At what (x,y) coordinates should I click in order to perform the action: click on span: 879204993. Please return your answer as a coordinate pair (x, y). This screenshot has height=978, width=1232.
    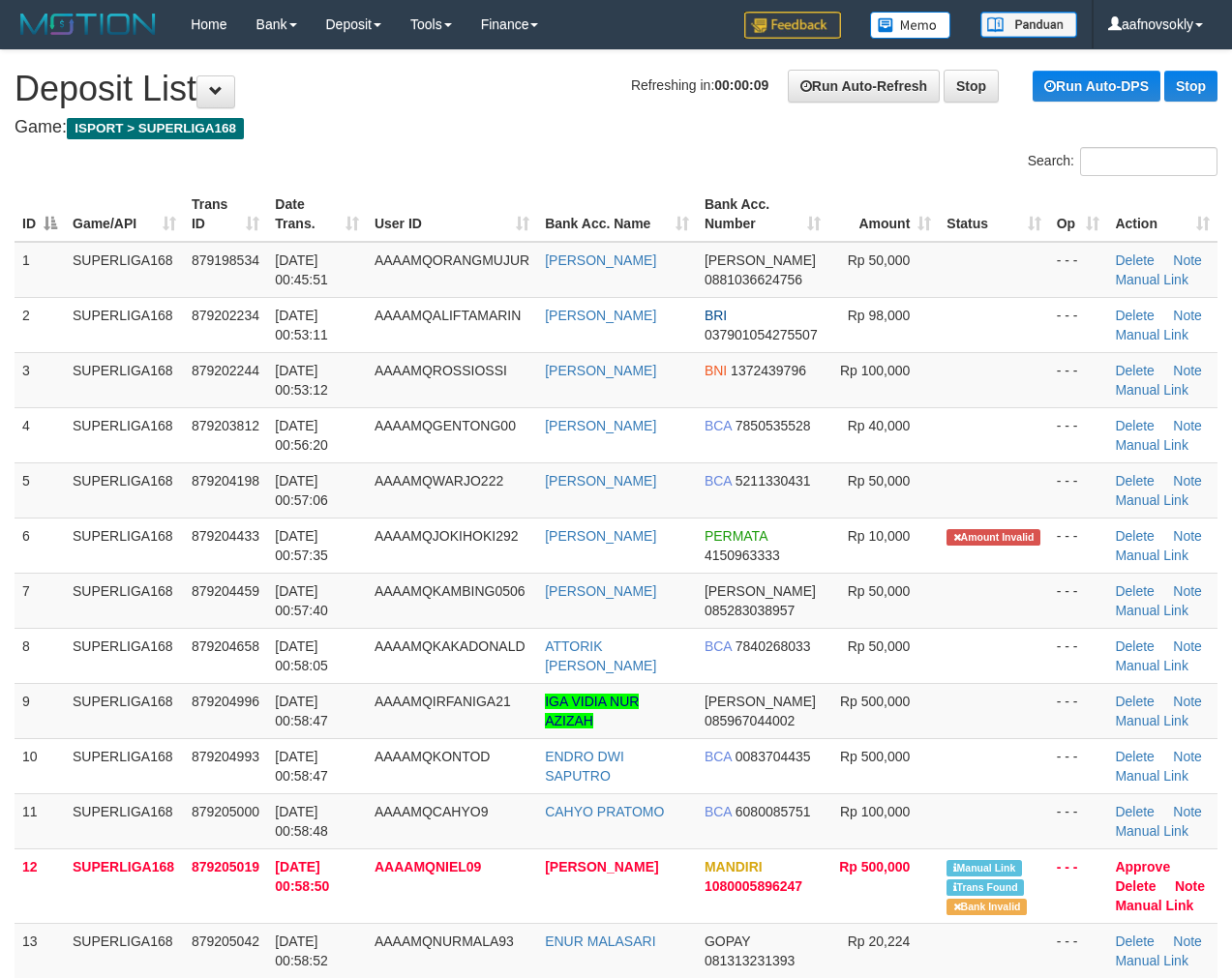
    Looking at the image, I should click on (226, 756).